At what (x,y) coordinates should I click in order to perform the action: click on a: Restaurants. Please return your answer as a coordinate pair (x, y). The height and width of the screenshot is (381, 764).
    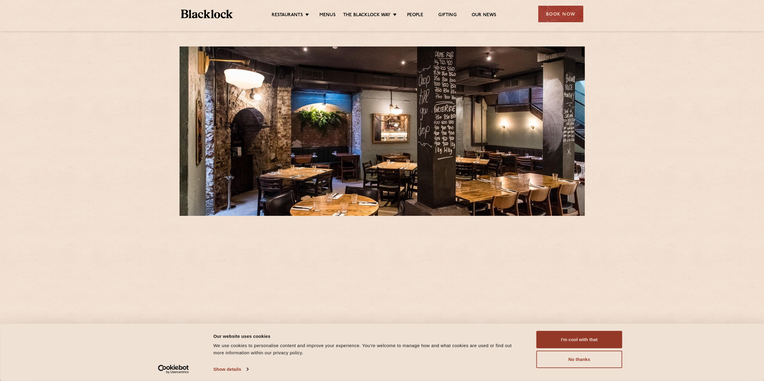
    Looking at the image, I should click on (287, 16).